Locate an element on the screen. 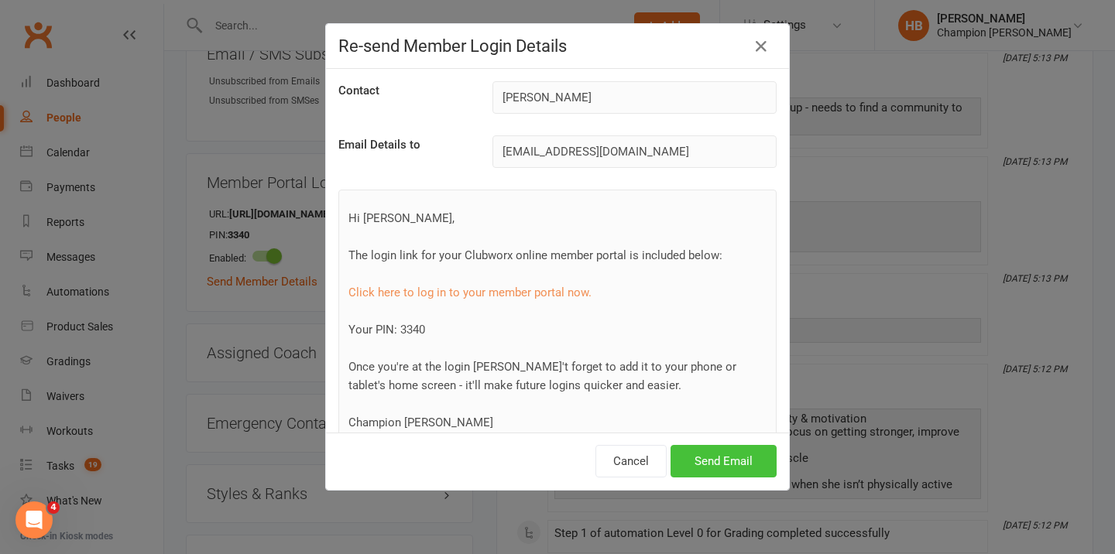  h4: Re-send Member Login Details is located at coordinates (558, 46).